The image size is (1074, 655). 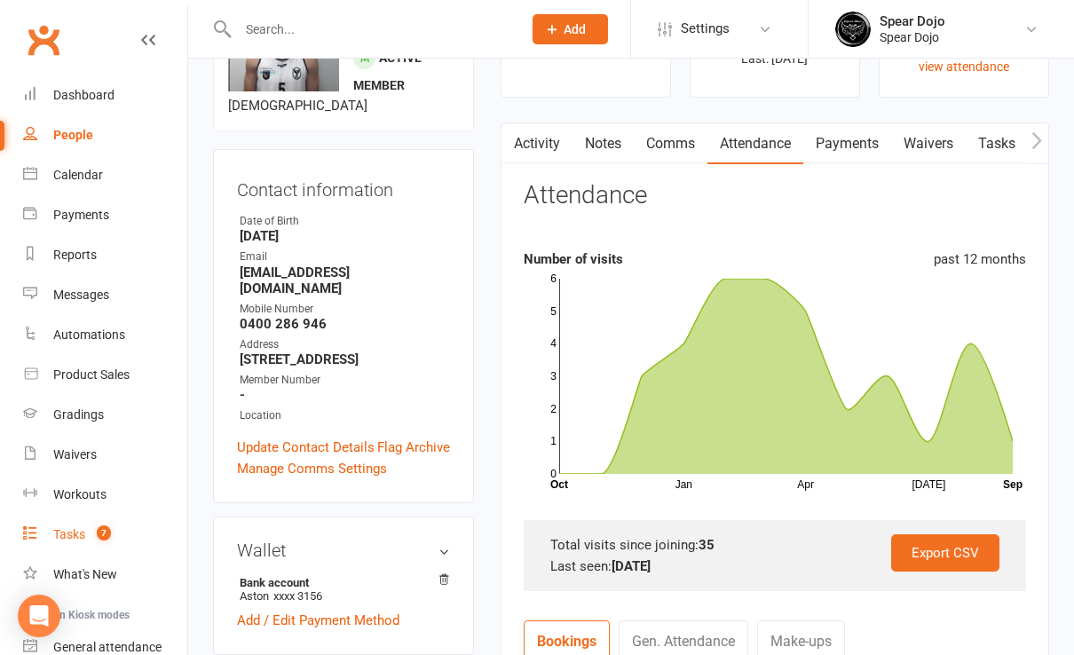 What do you see at coordinates (311, 468) in the screenshot?
I see `a: Manage Comms Settings` at bounding box center [311, 468].